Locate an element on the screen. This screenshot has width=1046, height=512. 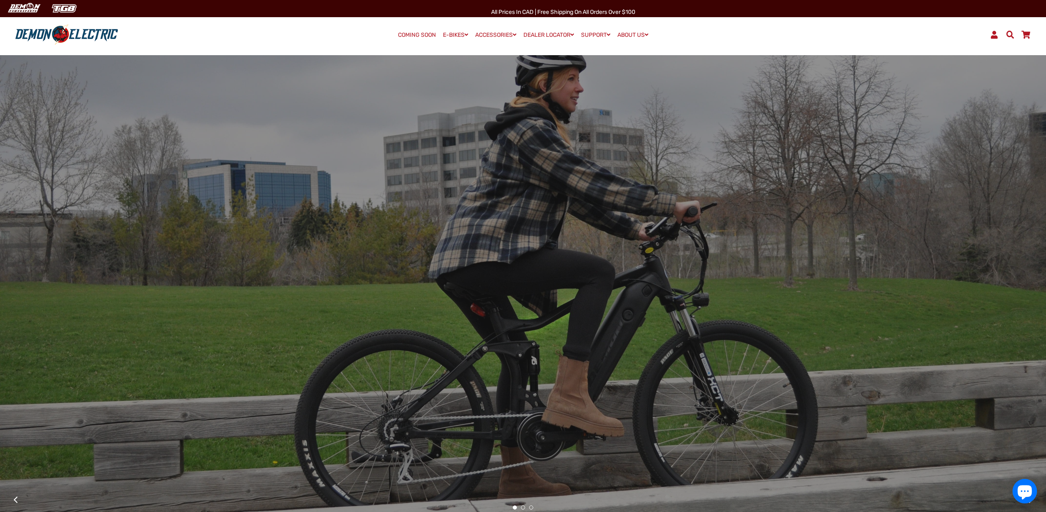
a: DEALER LOCATOR is located at coordinates (549, 35).